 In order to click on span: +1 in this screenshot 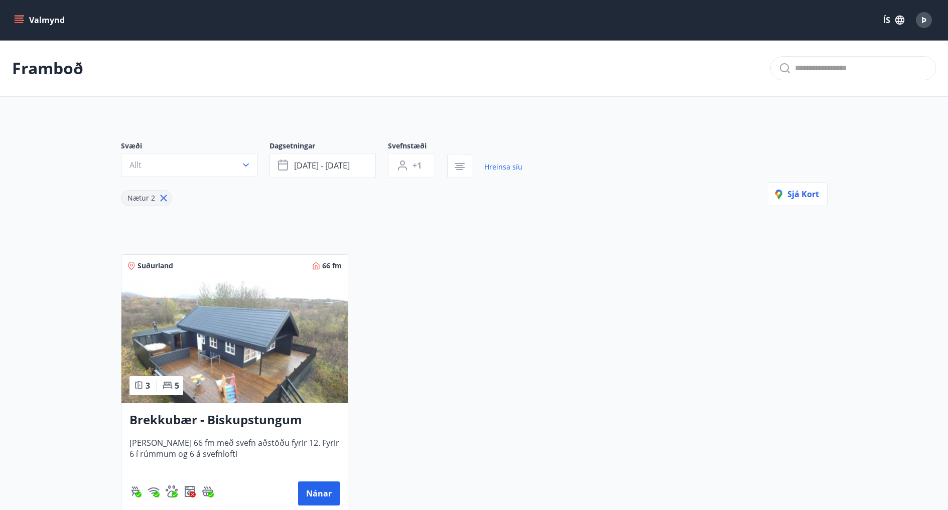, I will do `click(417, 166)`.